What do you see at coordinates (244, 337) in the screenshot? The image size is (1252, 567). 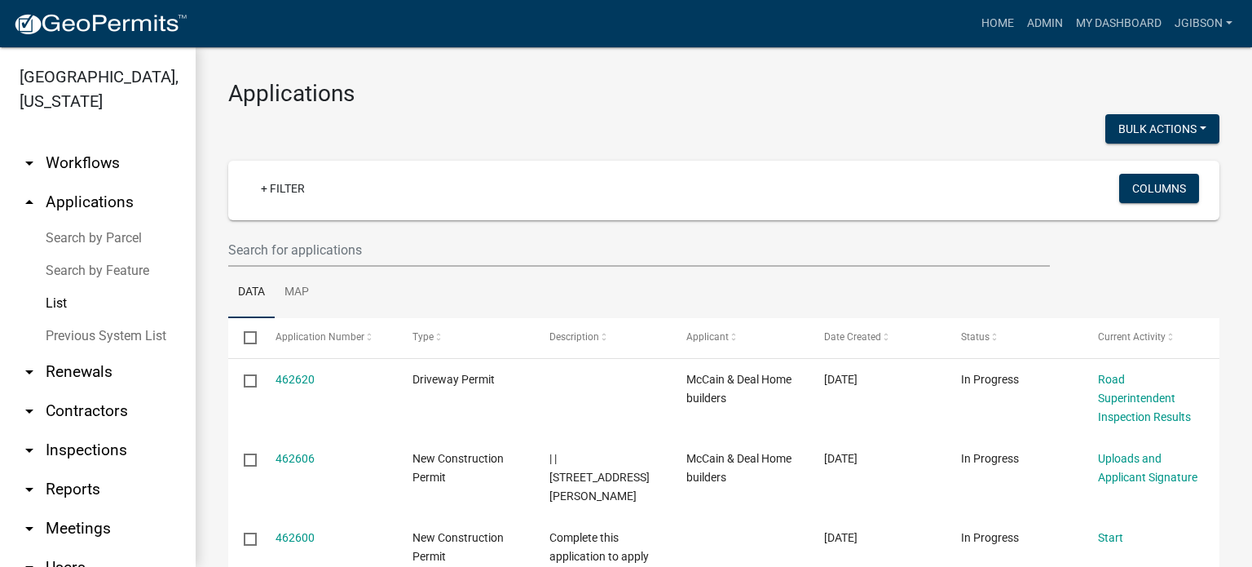 I see `datatable-header-cell: Select` at bounding box center [244, 337].